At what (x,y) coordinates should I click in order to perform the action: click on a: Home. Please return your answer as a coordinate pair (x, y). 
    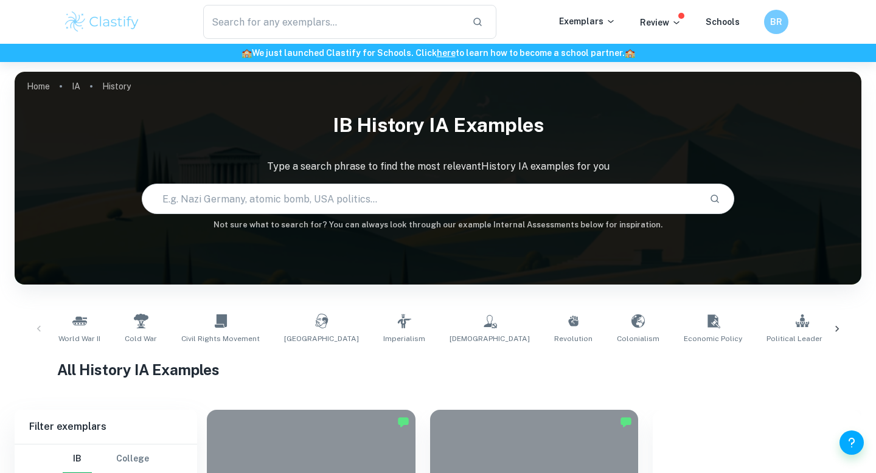
    Looking at the image, I should click on (38, 86).